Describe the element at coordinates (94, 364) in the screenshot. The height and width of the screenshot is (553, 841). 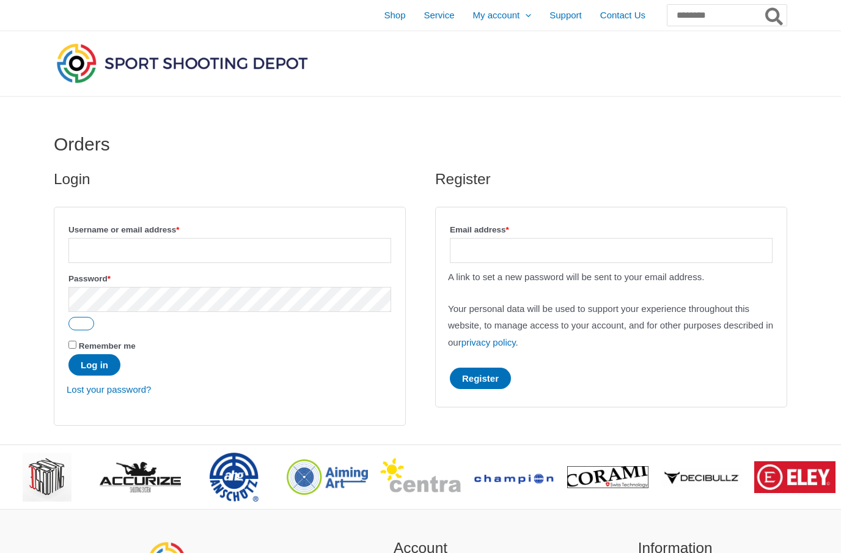
I see `button: Log in` at that location.